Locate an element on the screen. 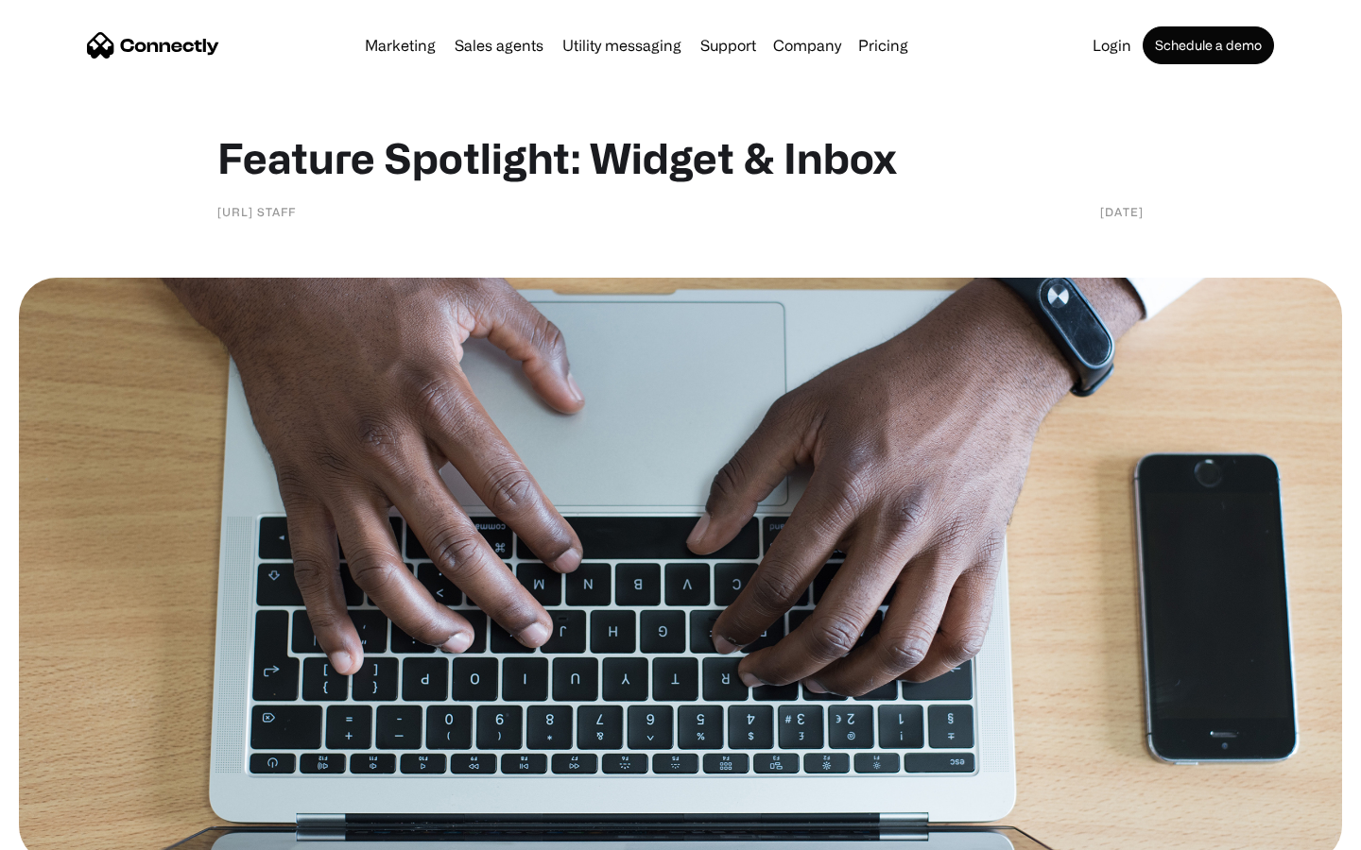  a: Schedule a demo is located at coordinates (1208, 45).